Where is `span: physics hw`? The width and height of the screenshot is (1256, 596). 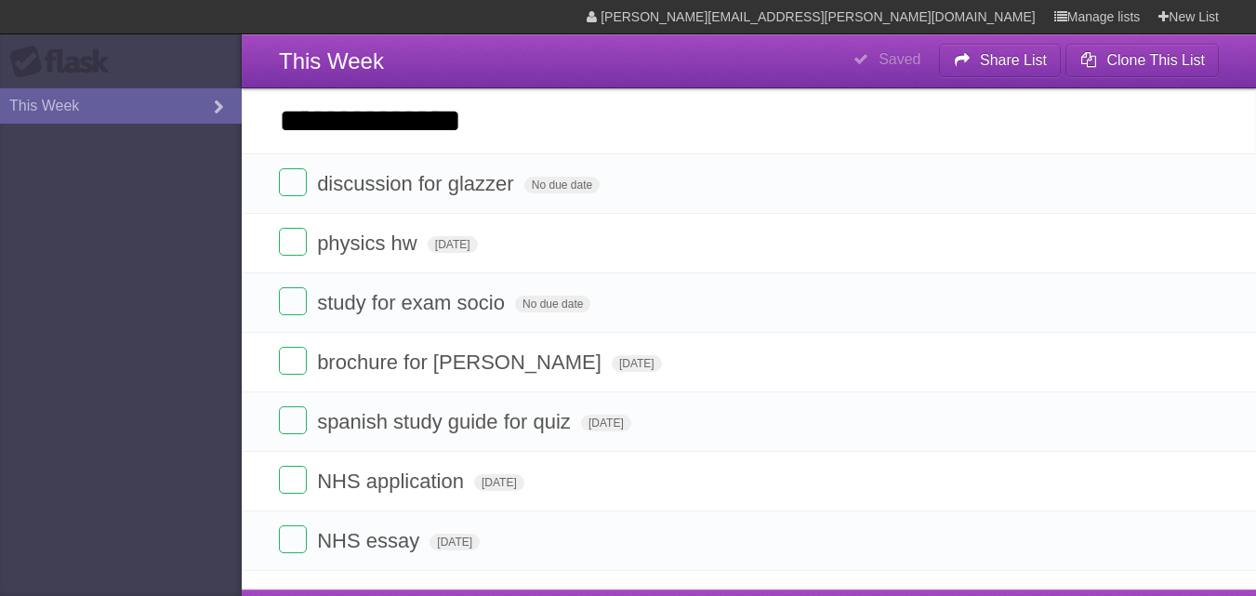 span: physics hw is located at coordinates (369, 243).